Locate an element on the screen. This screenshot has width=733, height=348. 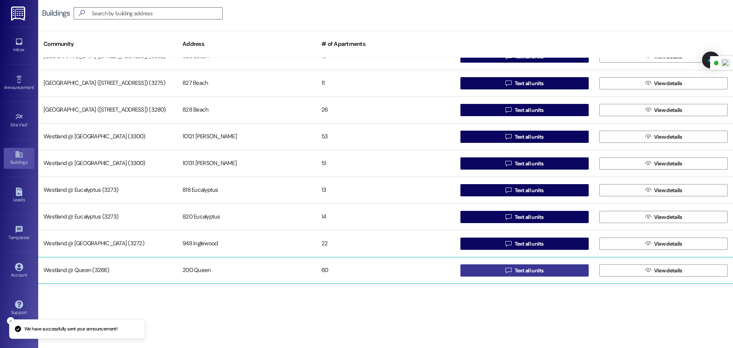
div: # of Apartments is located at coordinates (386, 44).